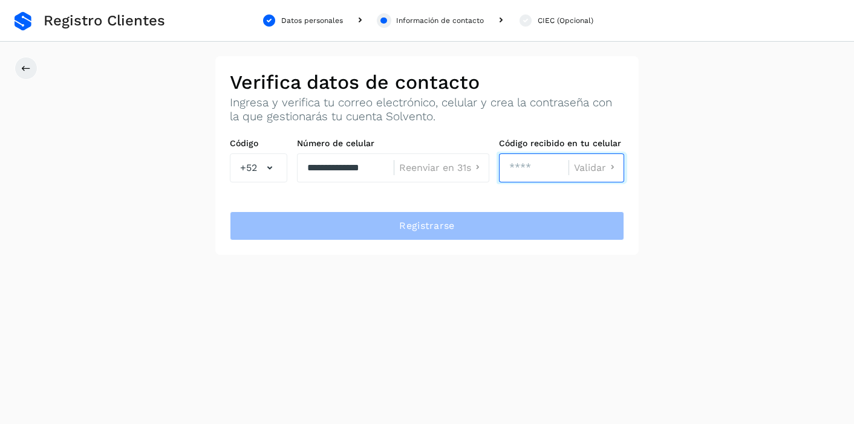 Image resolution: width=854 pixels, height=424 pixels. I want to click on label: Código recibido en tu celular, so click(561, 143).